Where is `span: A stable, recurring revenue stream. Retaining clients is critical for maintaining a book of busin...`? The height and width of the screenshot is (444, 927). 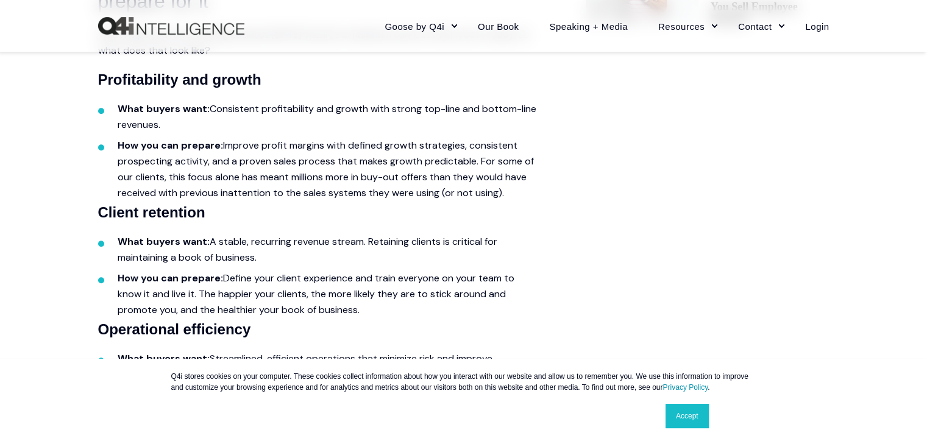
span: A stable, recurring revenue stream. Retaining clients is critical for maintaining a book of busin... is located at coordinates (307, 249).